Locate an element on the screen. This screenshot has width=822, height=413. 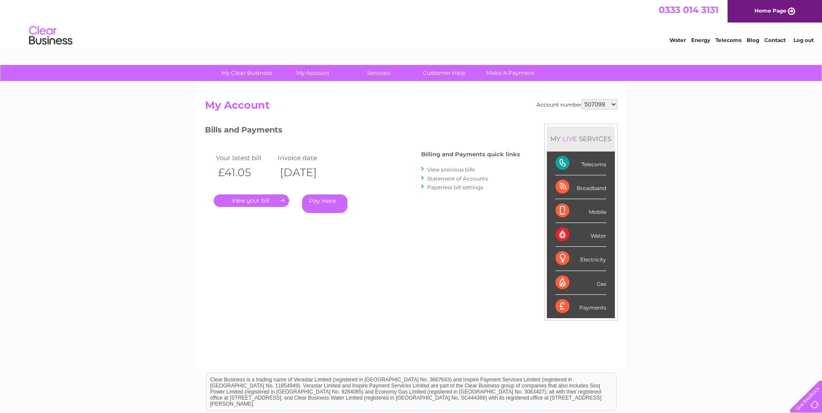
div: Broadband is located at coordinates (580, 187).